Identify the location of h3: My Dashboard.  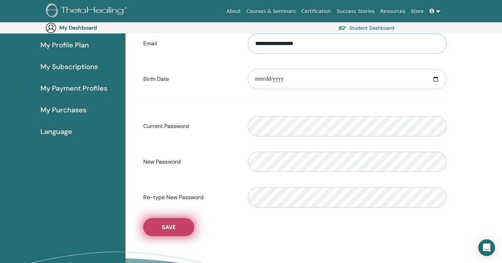
(94, 28).